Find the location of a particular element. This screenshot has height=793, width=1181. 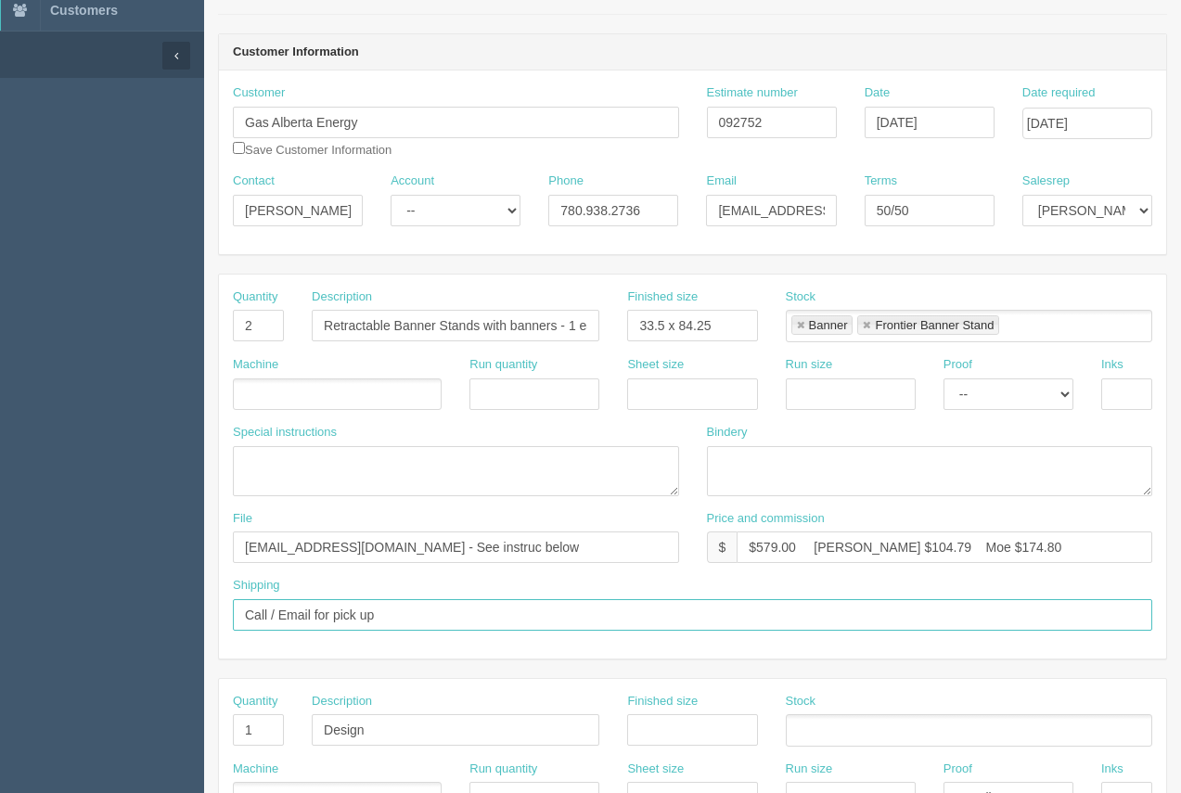

div: Save Customer Information is located at coordinates (456, 122).